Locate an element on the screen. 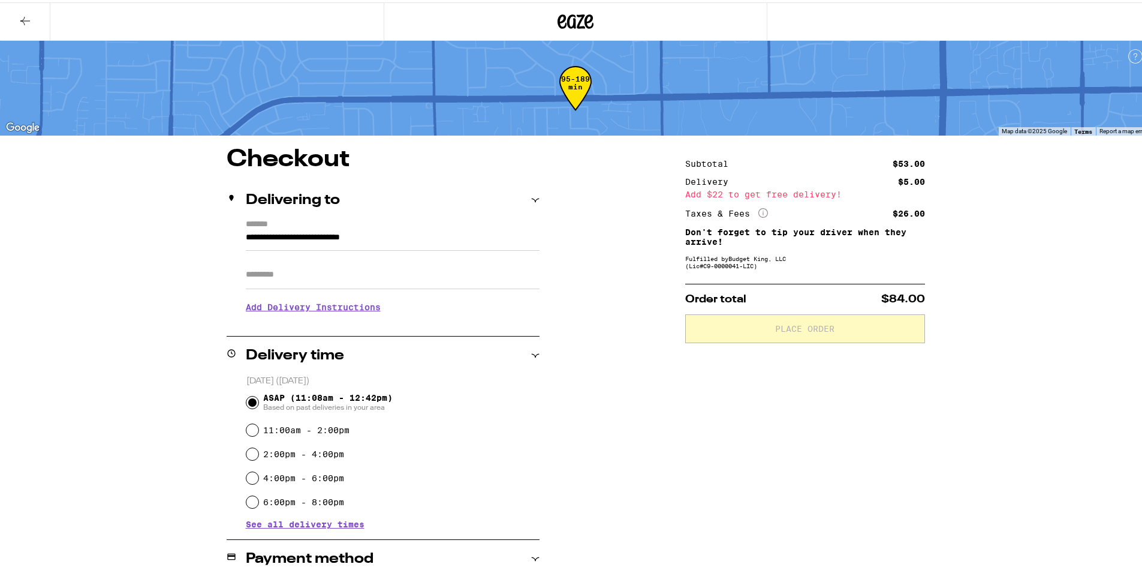 This screenshot has height=567, width=1142. p: We'll contact you at when we arrive is located at coordinates (393, 323).